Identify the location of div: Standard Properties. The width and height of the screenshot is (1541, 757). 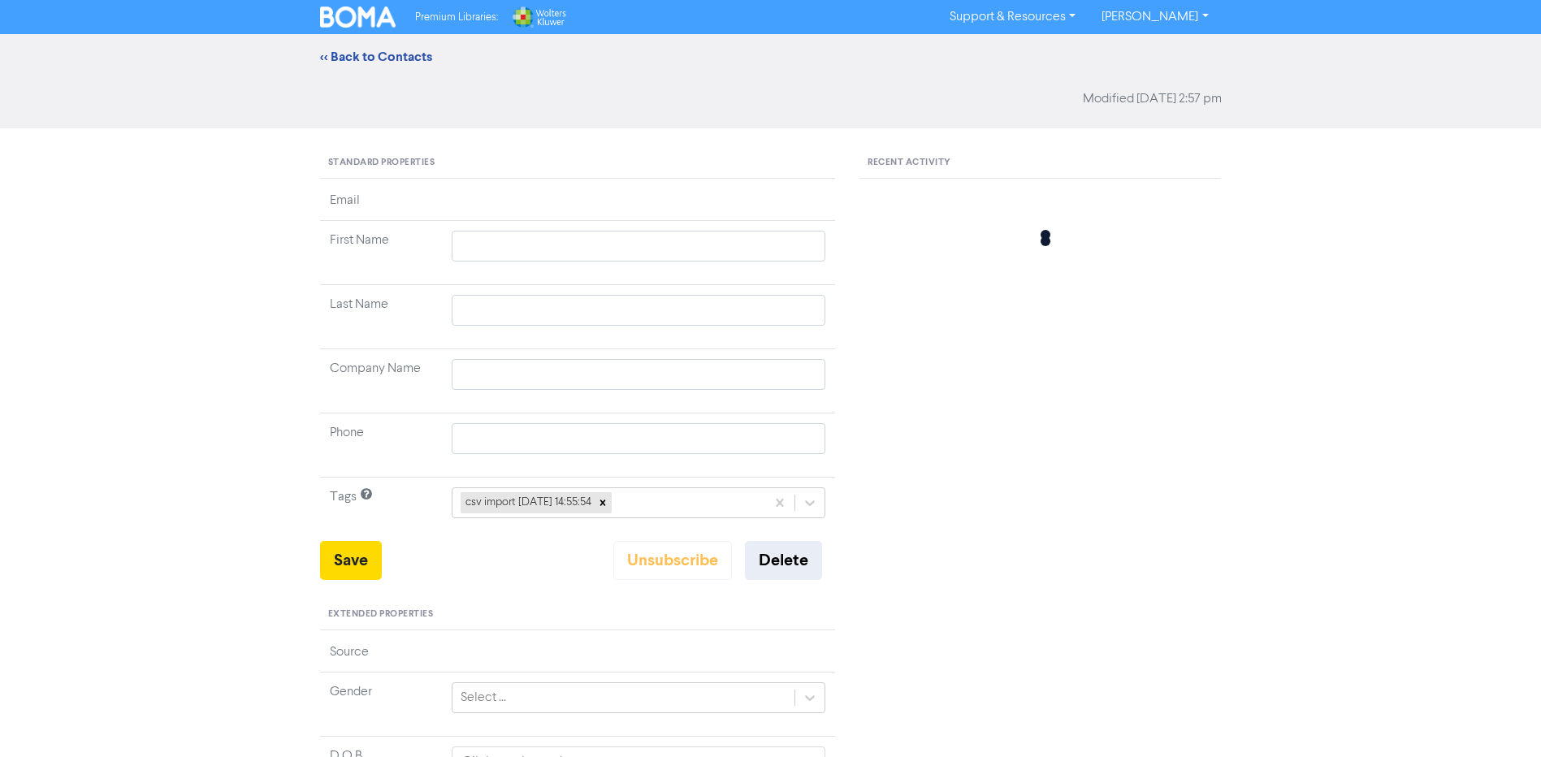
(577, 163).